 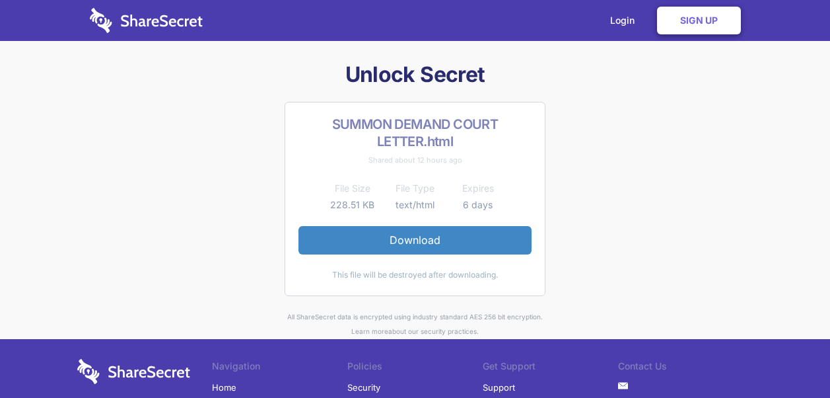 I want to click on td: 228.51 KB, so click(x=352, y=205).